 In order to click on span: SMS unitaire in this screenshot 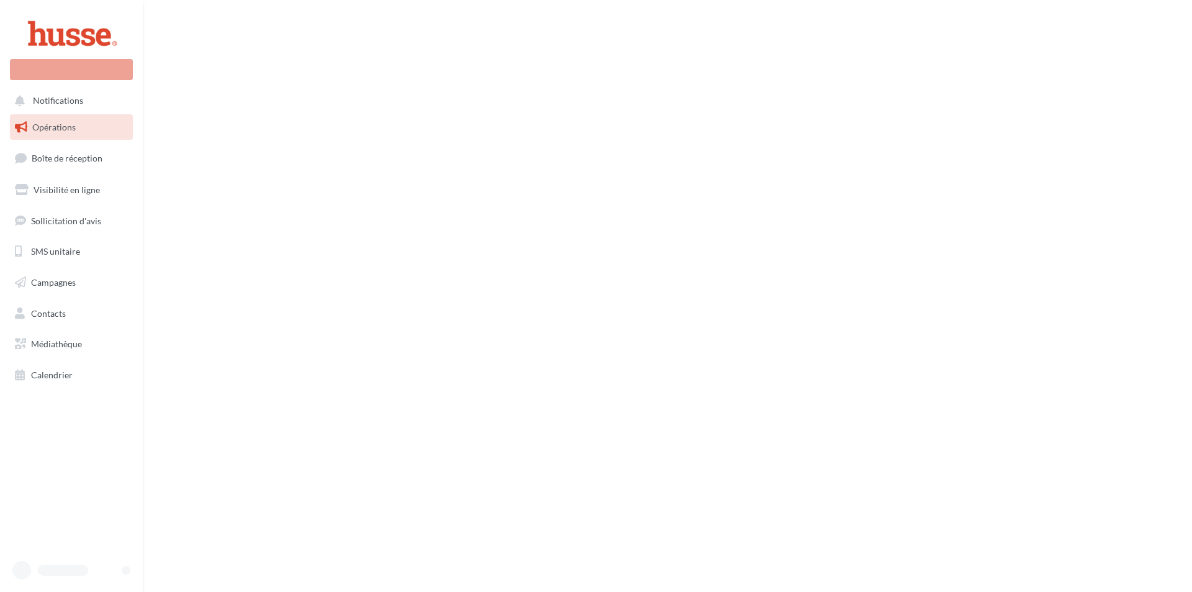, I will do `click(55, 251)`.